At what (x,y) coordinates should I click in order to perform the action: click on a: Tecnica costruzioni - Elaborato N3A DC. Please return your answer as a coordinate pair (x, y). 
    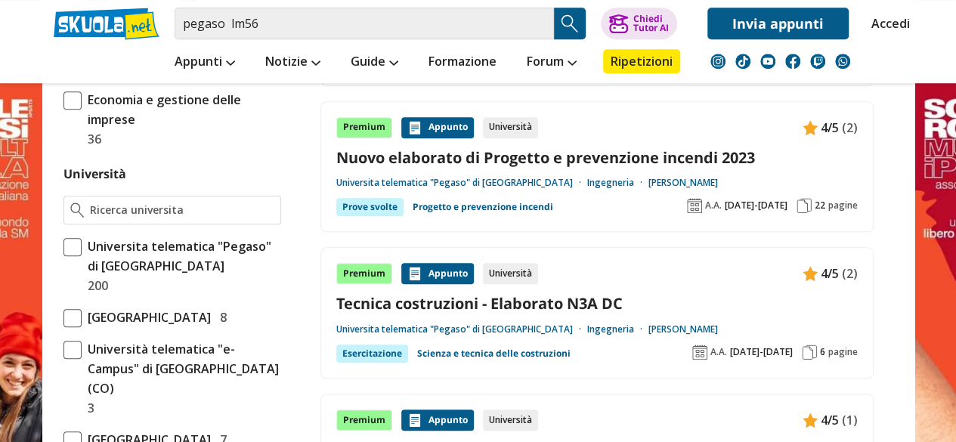
    Looking at the image, I should click on (597, 303).